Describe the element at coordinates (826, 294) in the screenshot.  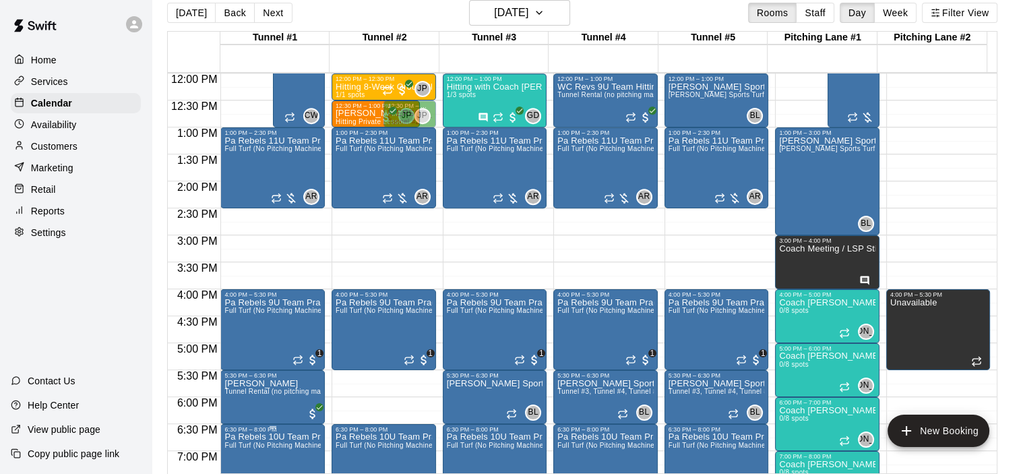
I see `div: 4:00 PM – 5:00 PM` at that location.